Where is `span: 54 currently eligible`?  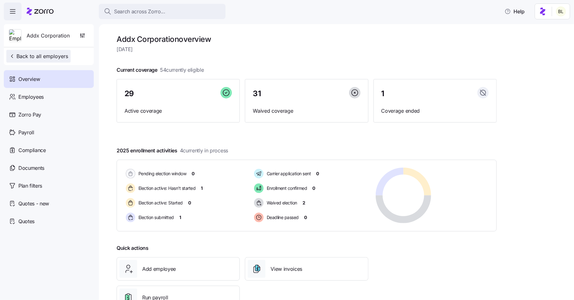 span: 54 currently eligible is located at coordinates (182, 70).